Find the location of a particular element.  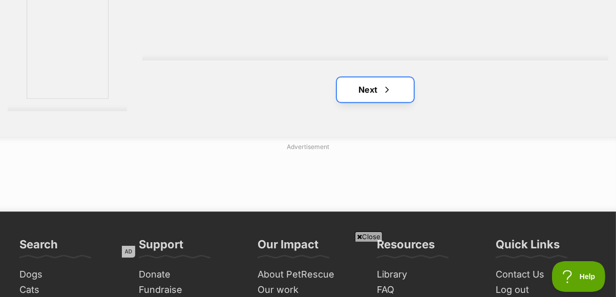

nav: Pagination is located at coordinates (375, 90).